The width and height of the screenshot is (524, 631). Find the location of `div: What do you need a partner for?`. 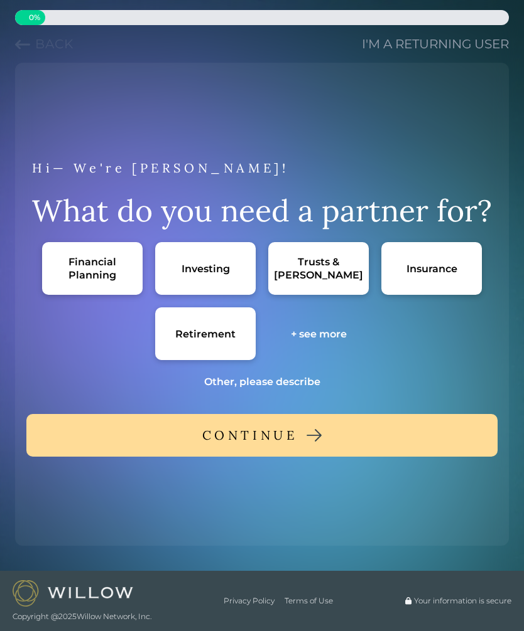

div: What do you need a partner for? is located at coordinates (262, 211).